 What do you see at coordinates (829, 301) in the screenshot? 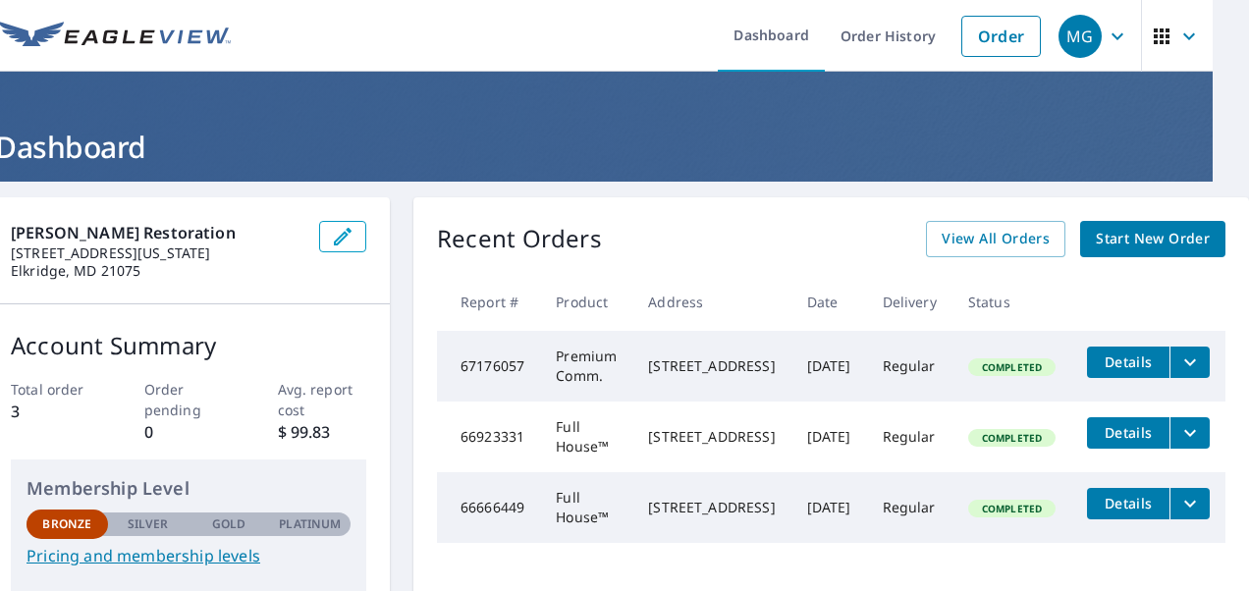
I see `th: Date` at bounding box center [829, 301].